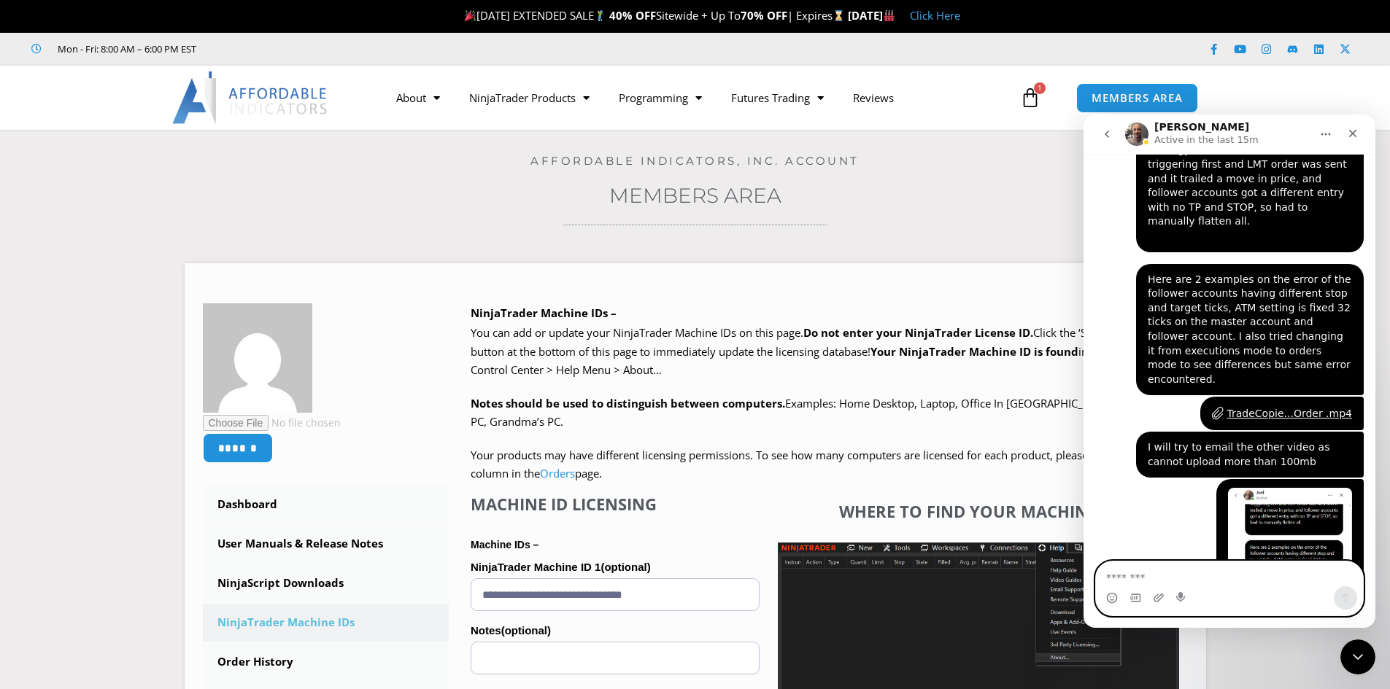 Image resolution: width=1390 pixels, height=689 pixels. What do you see at coordinates (543, 313) in the screenshot?
I see `b: NinjaTrader Machine IDs –` at bounding box center [543, 313].